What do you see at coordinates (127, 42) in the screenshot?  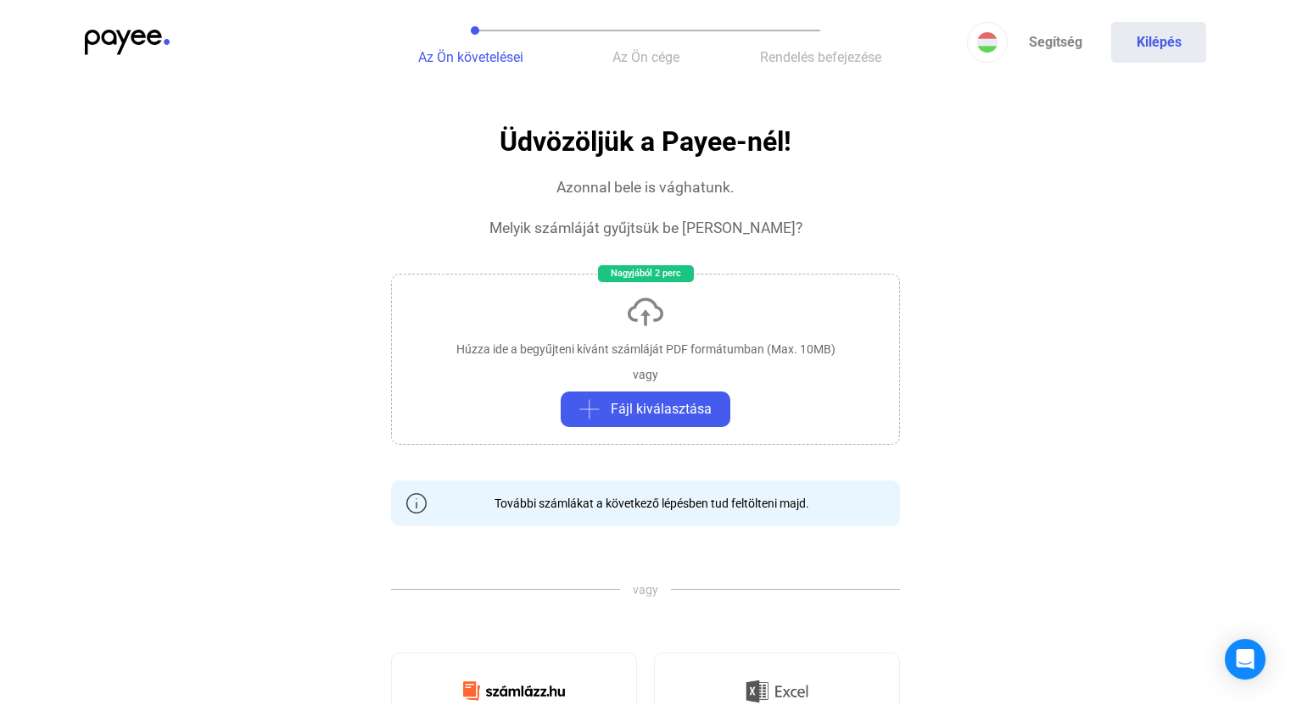 I see `img: payee-logo` at bounding box center [127, 42].